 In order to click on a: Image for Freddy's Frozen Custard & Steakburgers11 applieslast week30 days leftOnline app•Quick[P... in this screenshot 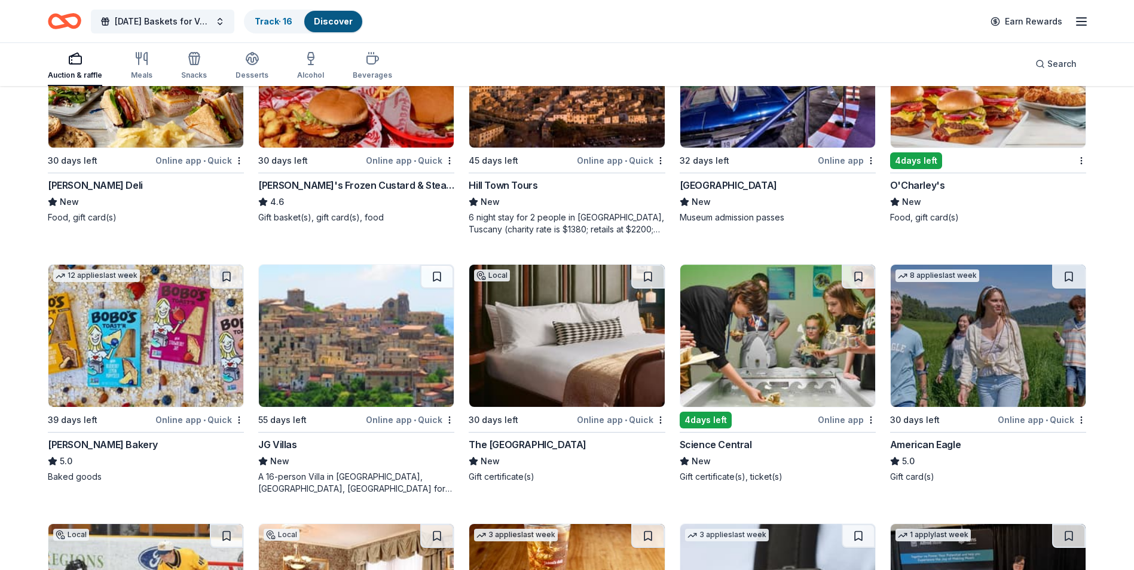, I will do `click(356, 114)`.